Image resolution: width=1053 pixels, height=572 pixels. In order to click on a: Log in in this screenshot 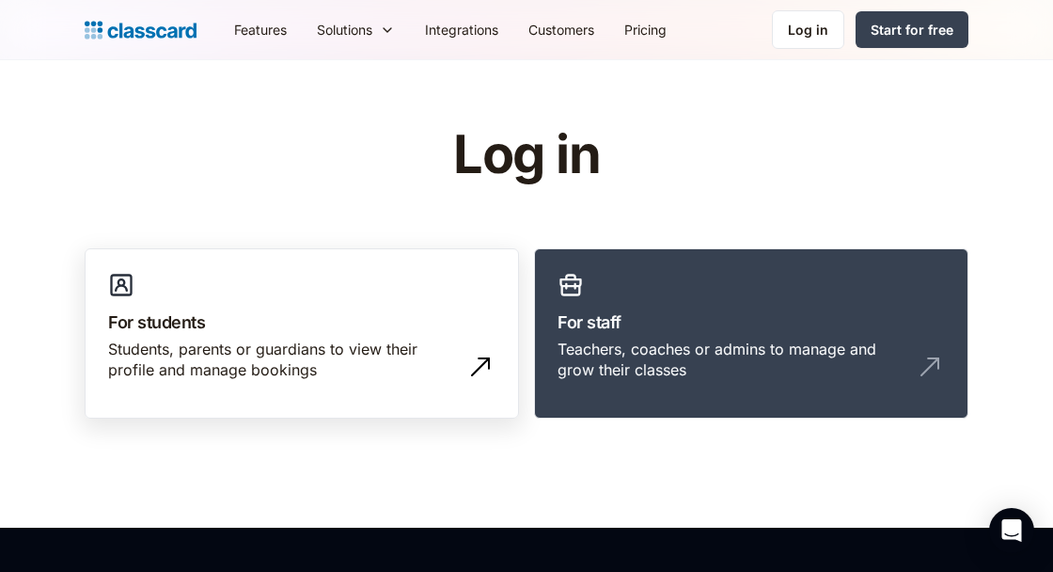, I will do `click(808, 29)`.